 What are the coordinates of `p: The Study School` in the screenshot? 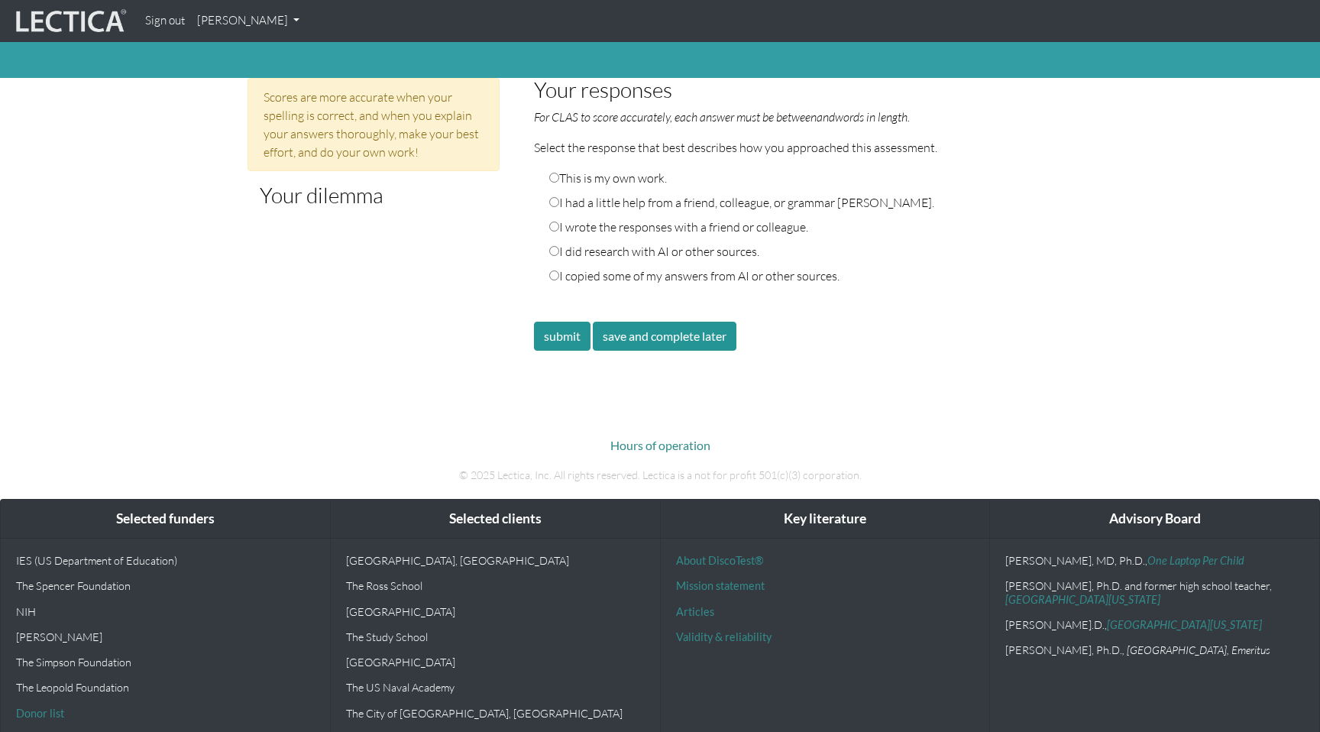 It's located at (495, 636).